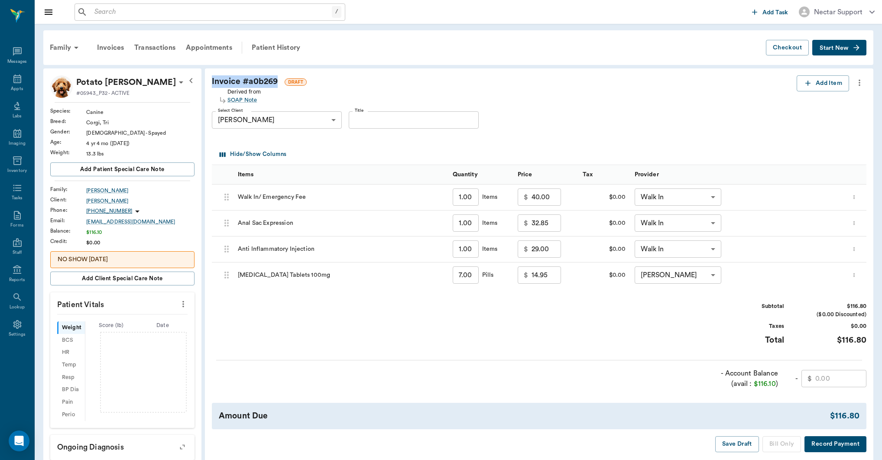 The width and height of the screenshot is (882, 460). Describe the element at coordinates (752, 340) in the screenshot. I see `div: Total` at that location.